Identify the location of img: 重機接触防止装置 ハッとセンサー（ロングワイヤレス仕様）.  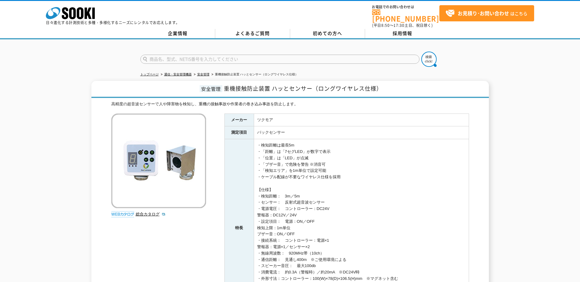
(159, 161).